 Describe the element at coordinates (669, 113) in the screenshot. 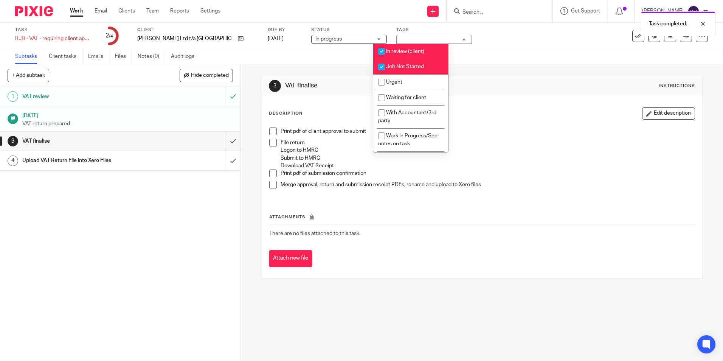

I see `button: Edit description` at that location.